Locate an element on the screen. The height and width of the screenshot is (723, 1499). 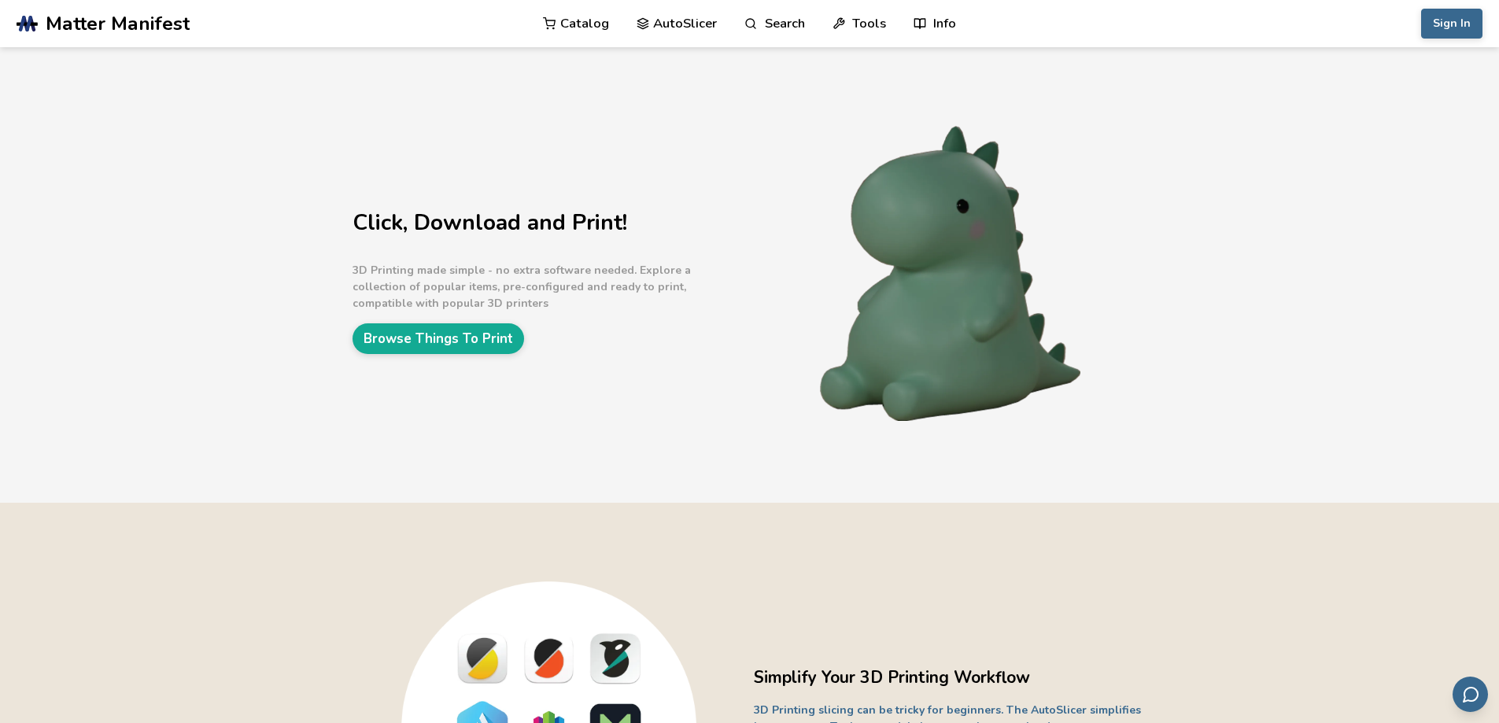
h1: Click, Download and Print! is located at coordinates (549, 223).